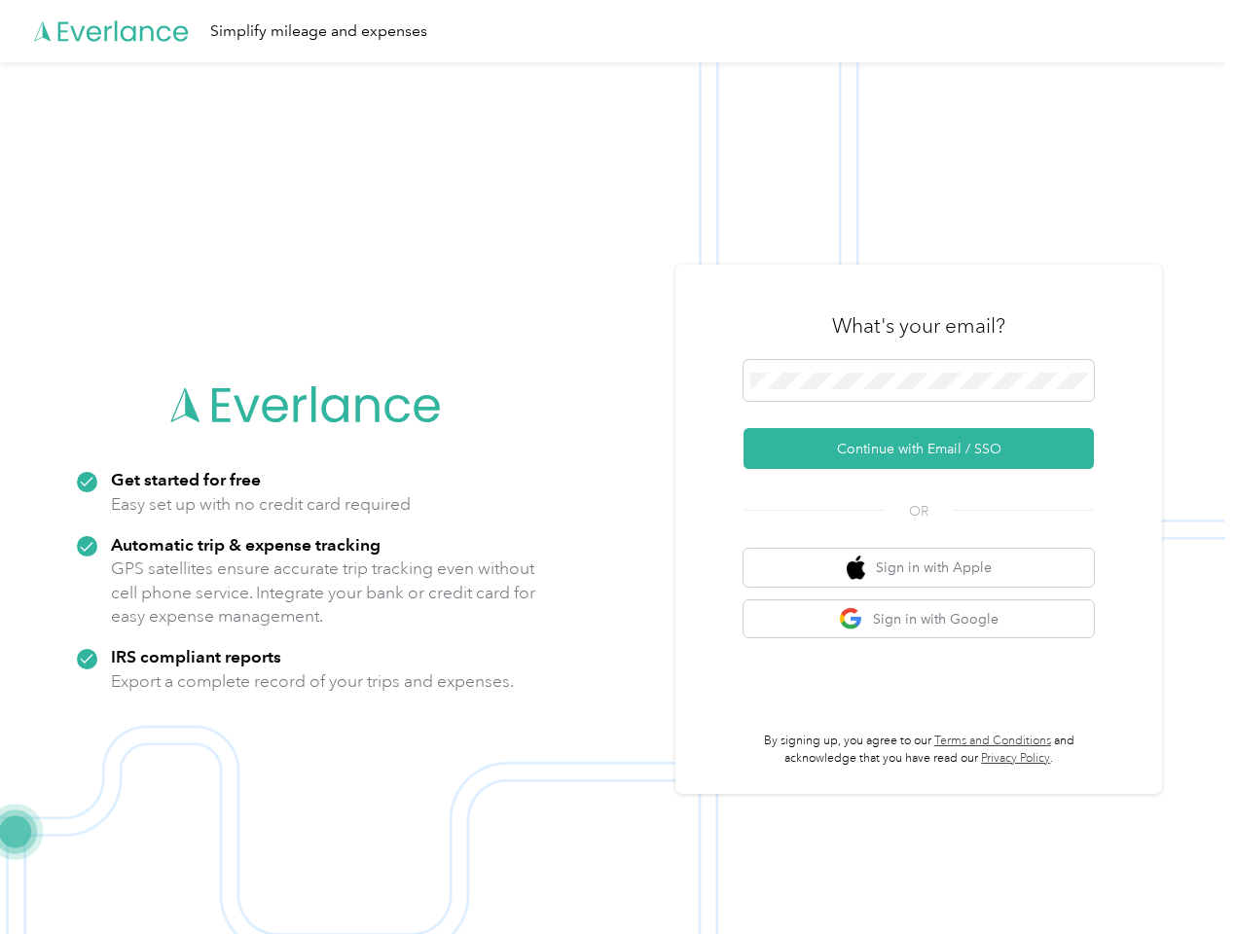 This screenshot has height=934, width=1235. I want to click on h3: What's your email?, so click(918, 326).